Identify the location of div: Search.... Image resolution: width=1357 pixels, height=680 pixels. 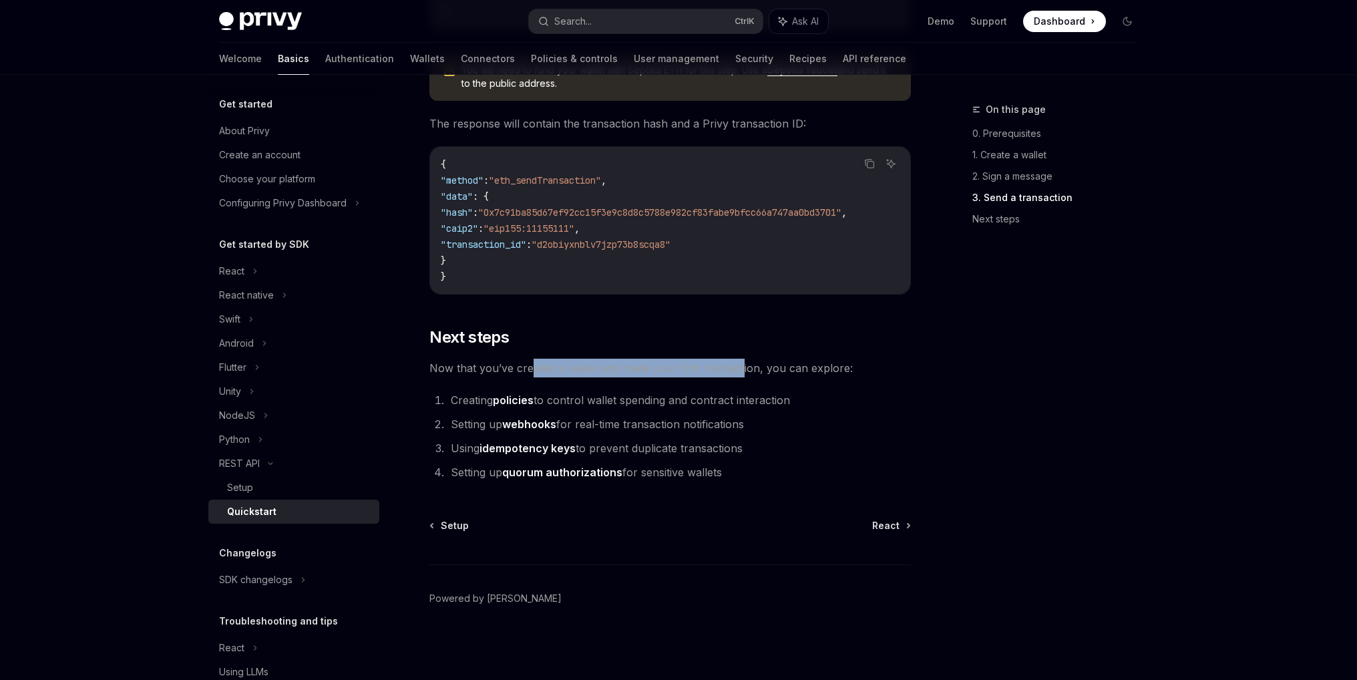
(573, 21).